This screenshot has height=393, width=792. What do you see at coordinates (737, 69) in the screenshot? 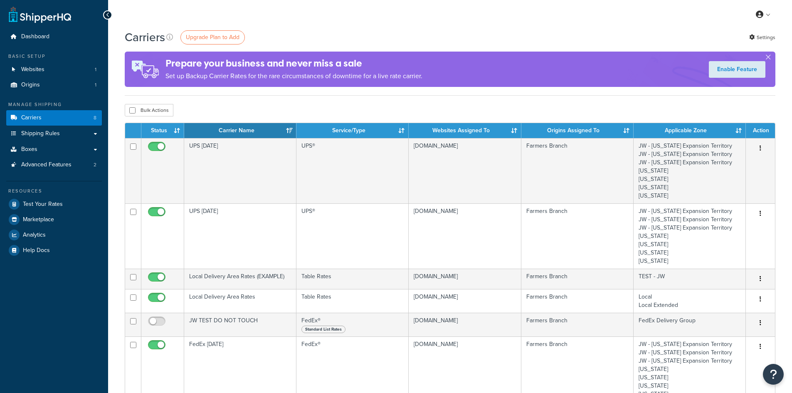
I see `a: Enable Feature` at bounding box center [737, 69].